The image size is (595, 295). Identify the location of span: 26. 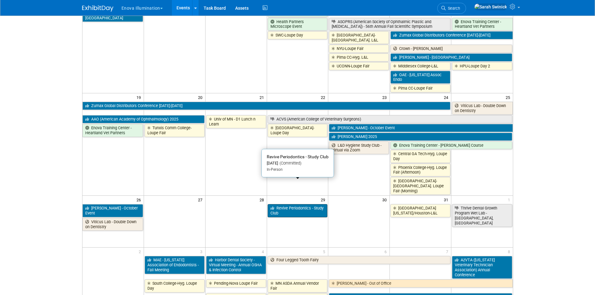
(140, 200).